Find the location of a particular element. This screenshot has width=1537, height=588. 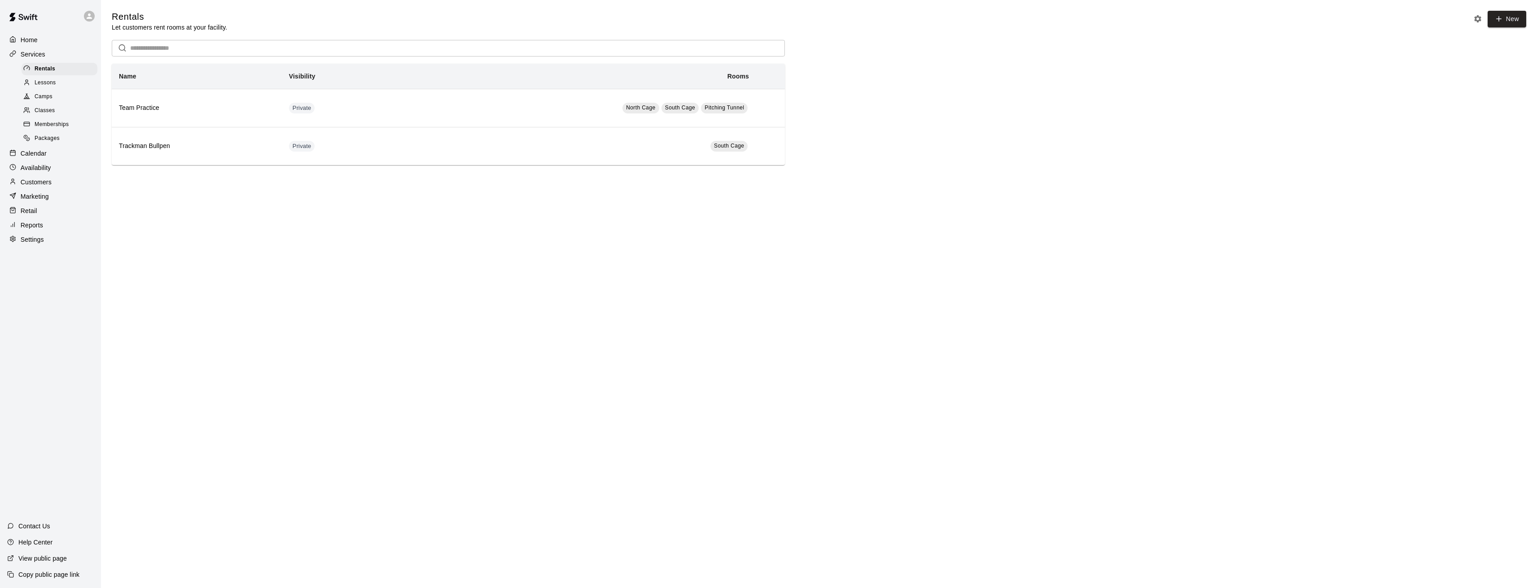

p: View public page is located at coordinates (43, 559).